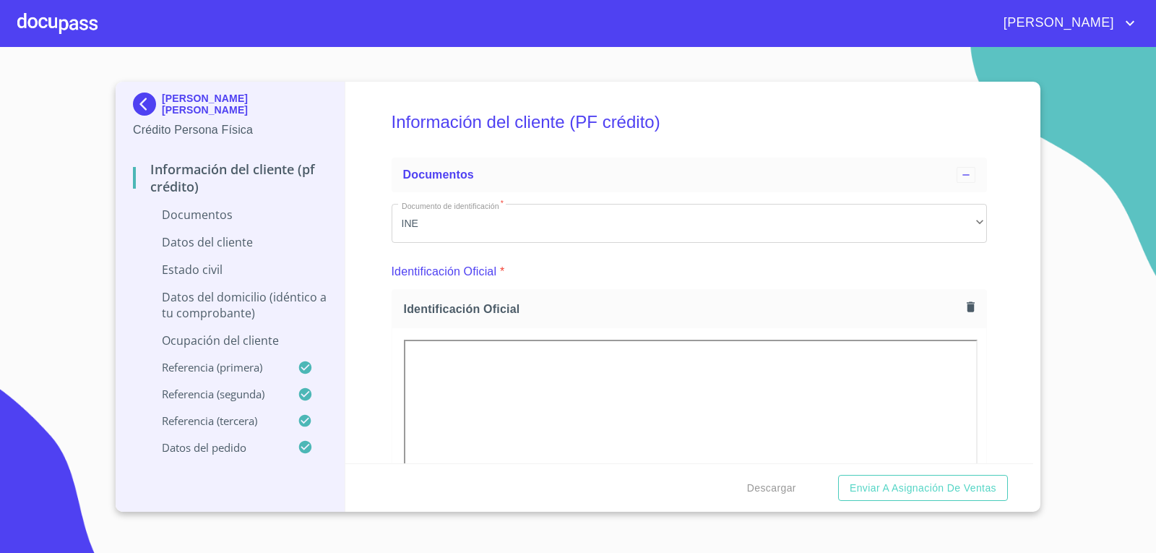 The image size is (1156, 553). I want to click on p: Ocupación del Cliente, so click(230, 340).